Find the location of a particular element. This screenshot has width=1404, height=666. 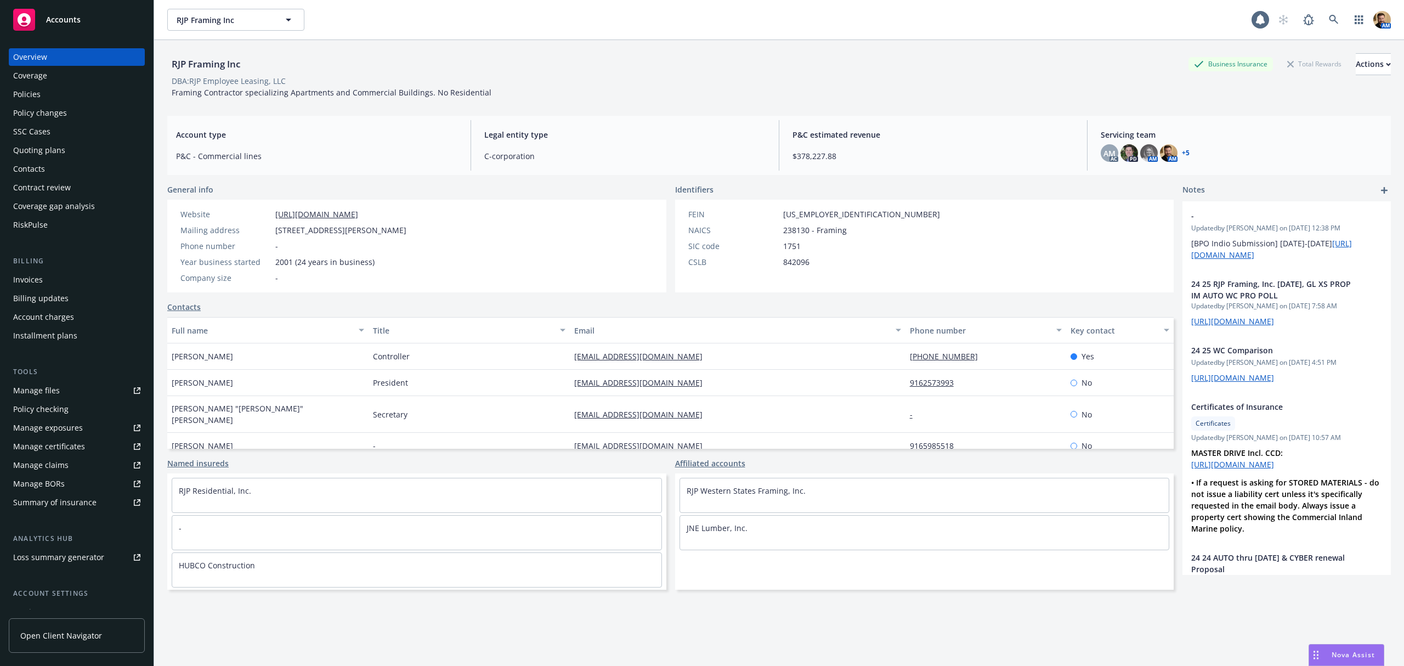

span: Nova Assist is located at coordinates (1353, 654).